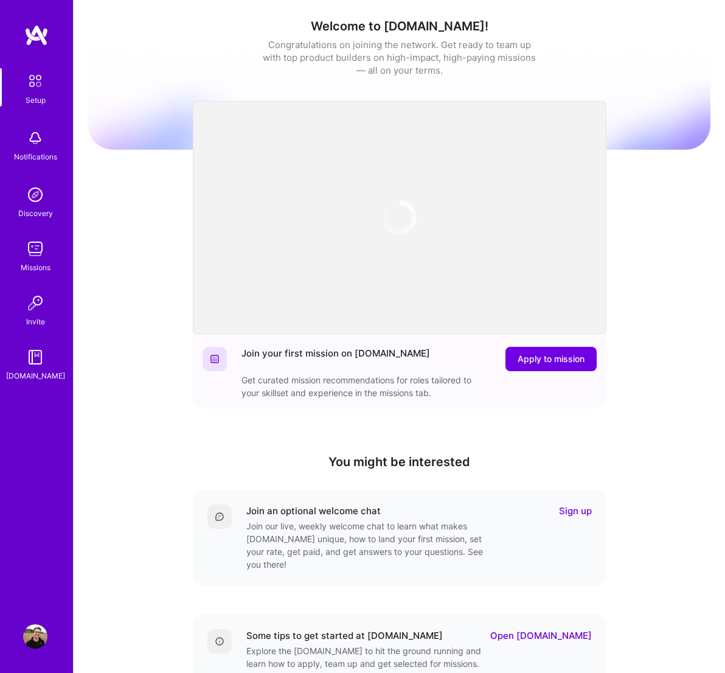 This screenshot has height=673, width=725. Describe the element at coordinates (551, 359) in the screenshot. I see `button: Apply to mission` at that location.